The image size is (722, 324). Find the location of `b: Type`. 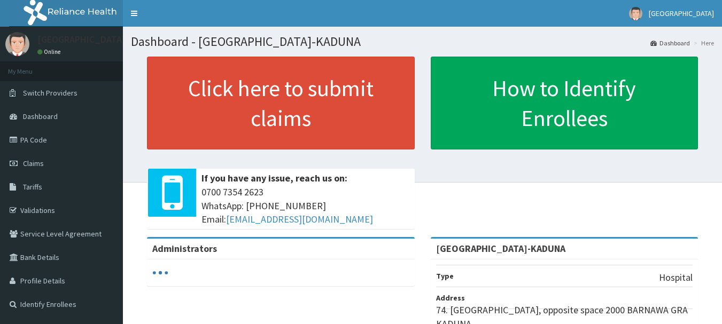

b: Type is located at coordinates (445, 276).